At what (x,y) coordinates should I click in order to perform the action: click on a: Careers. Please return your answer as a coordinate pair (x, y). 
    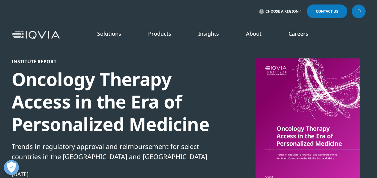
    Looking at the image, I should click on (299, 34).